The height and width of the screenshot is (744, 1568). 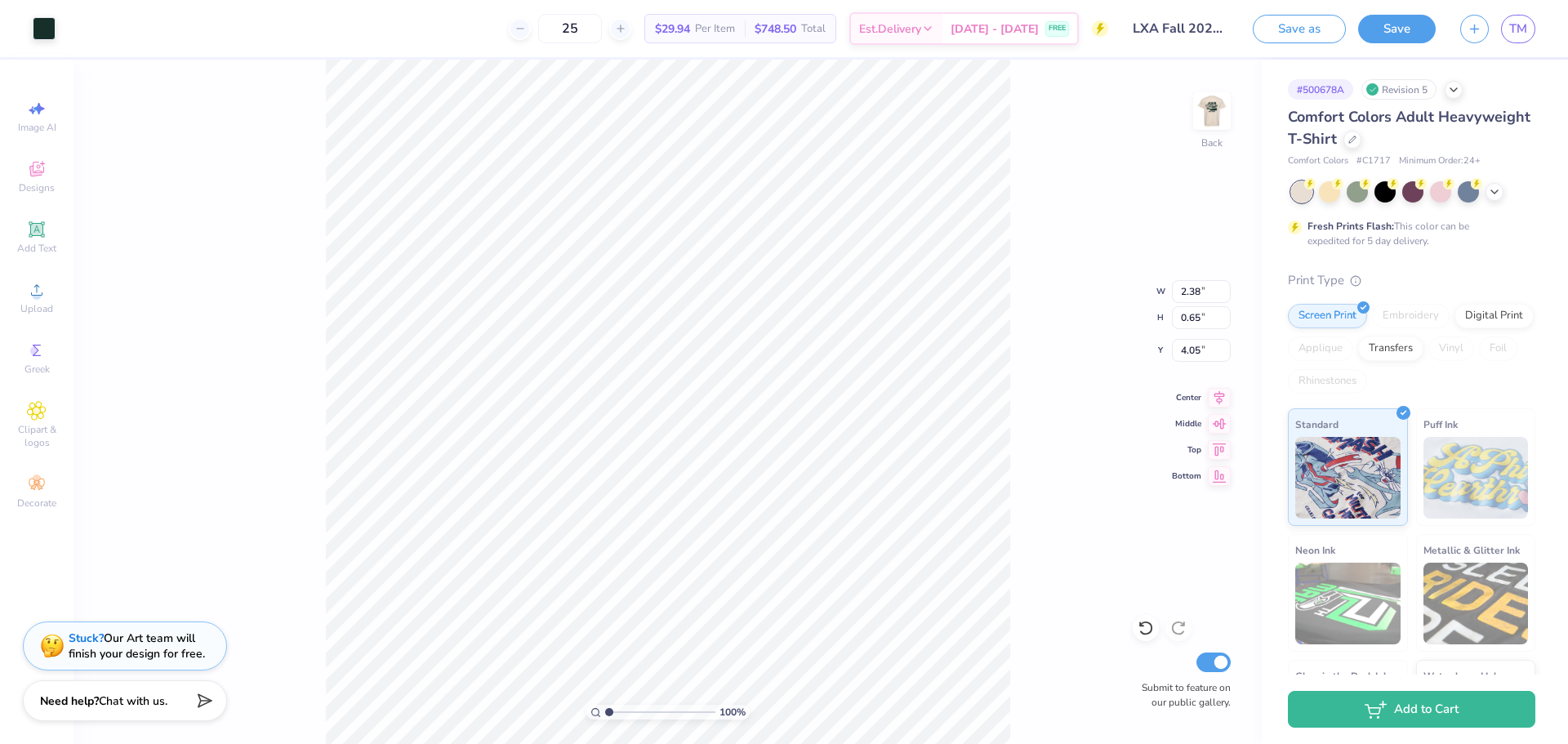 What do you see at coordinates (1316, 424) in the screenshot?
I see `span: Standard` at bounding box center [1316, 424].